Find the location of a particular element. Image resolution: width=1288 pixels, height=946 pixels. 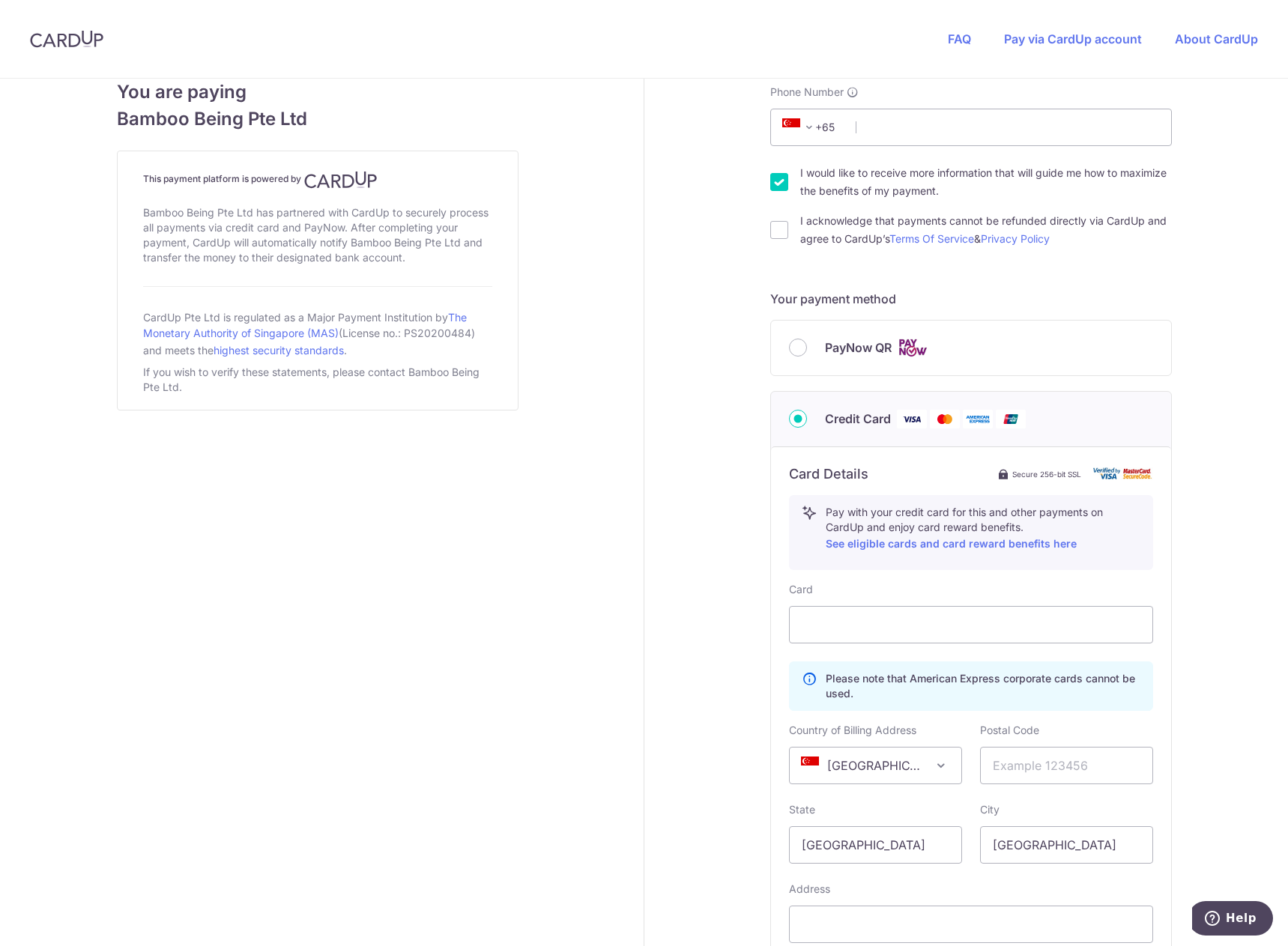

input: Example 123456 is located at coordinates (1066, 766).